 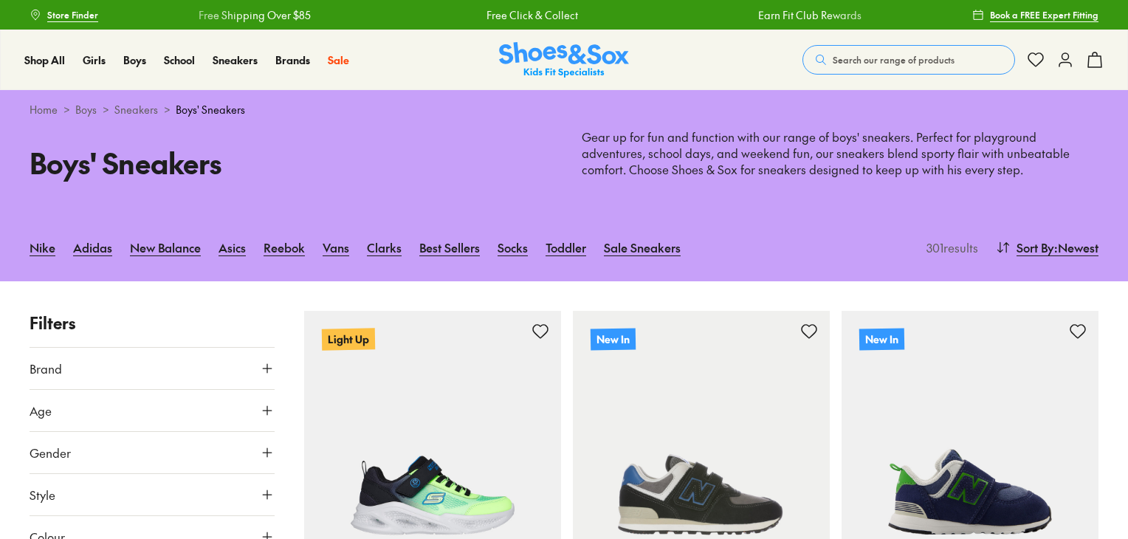 What do you see at coordinates (252, 15) in the screenshot?
I see `a: Free Shipping Over $85` at bounding box center [252, 15].